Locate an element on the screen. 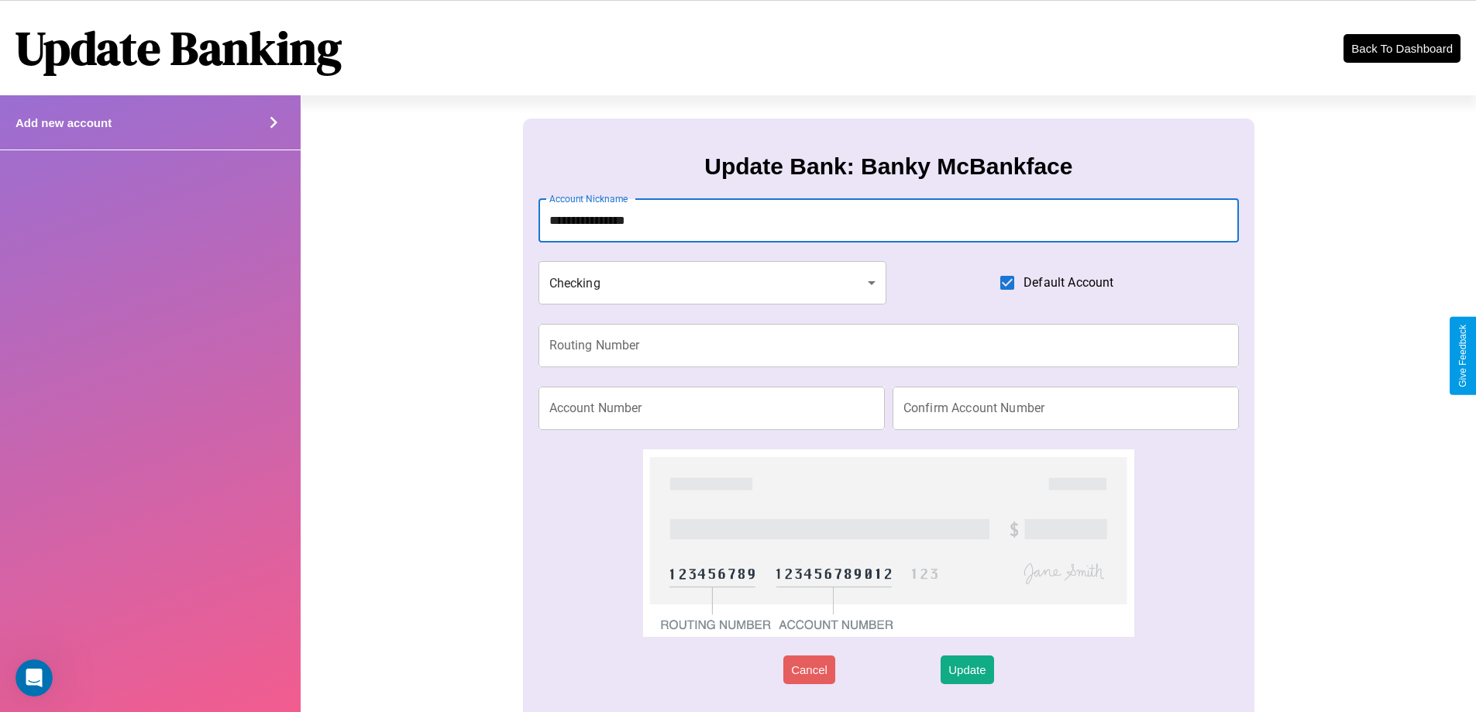 The height and width of the screenshot is (712, 1476). div: Give Feedback is located at coordinates (1462, 356).